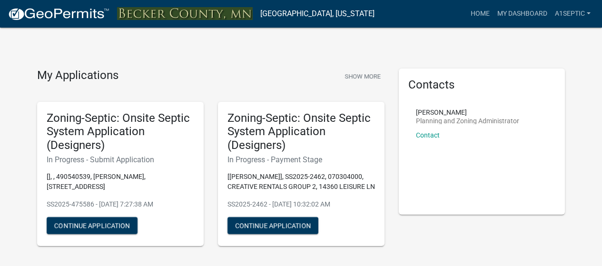 The image size is (602, 266). What do you see at coordinates (185, 13) in the screenshot?
I see `img: Becker County, Minnesota` at bounding box center [185, 13].